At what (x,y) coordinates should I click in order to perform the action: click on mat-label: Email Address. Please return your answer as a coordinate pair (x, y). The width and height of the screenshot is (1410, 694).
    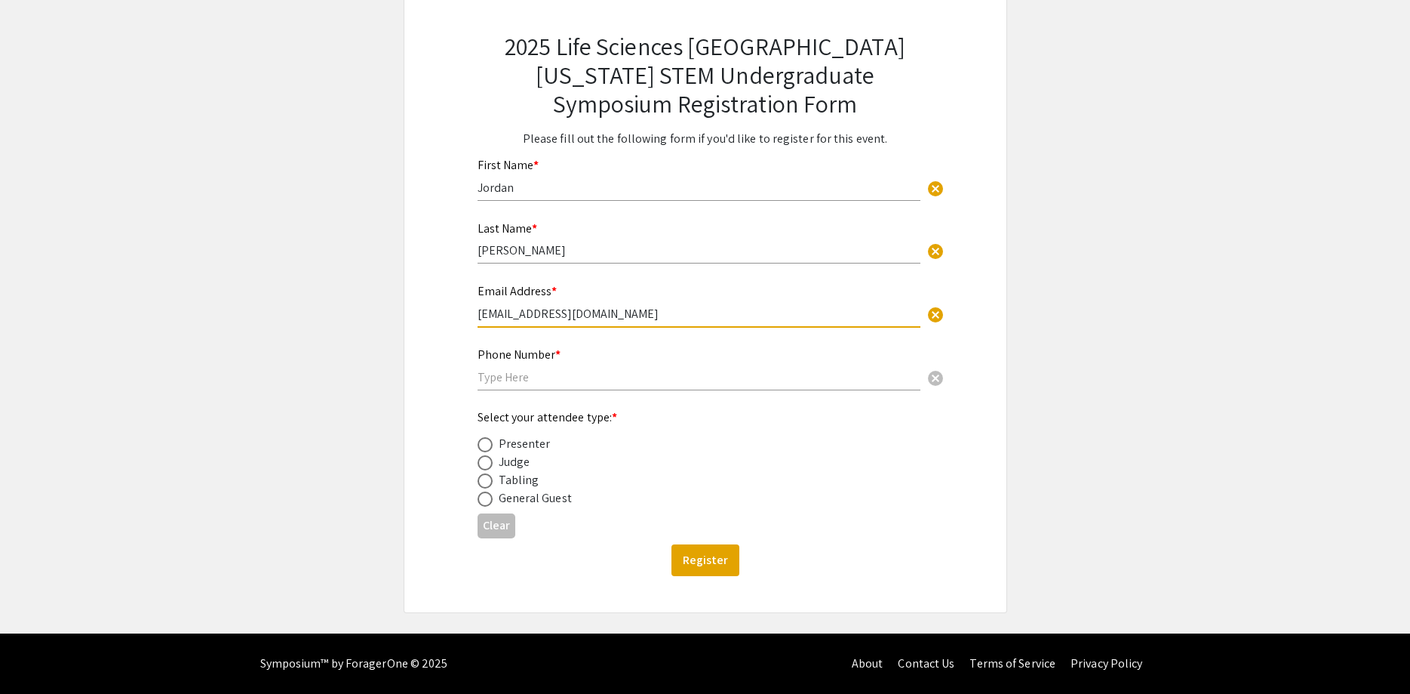
    Looking at the image, I should click on (517, 291).